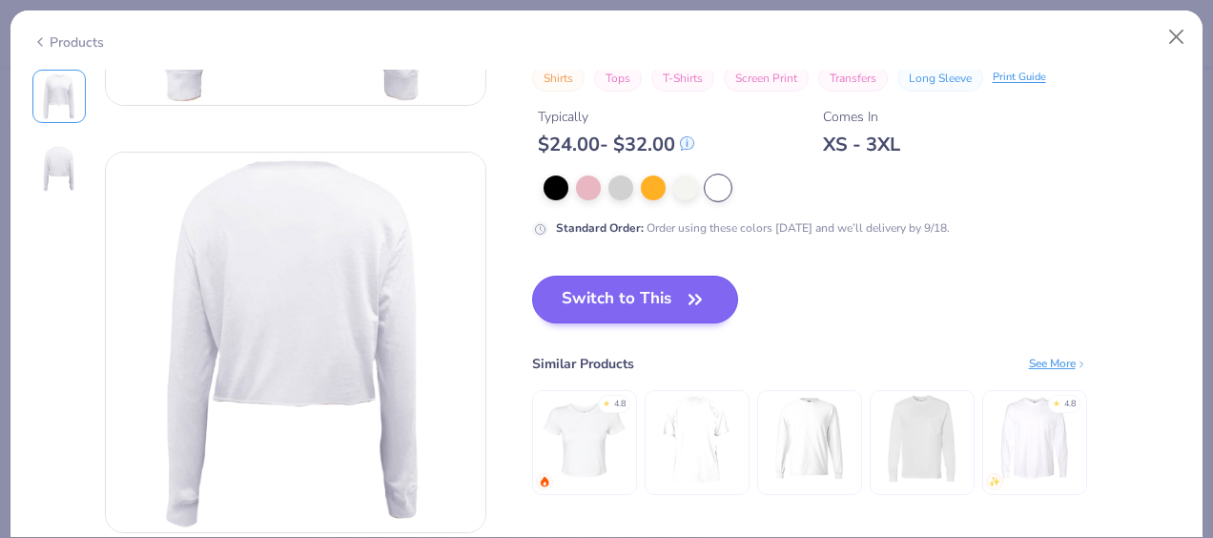 This screenshot has height=538, width=1213. What do you see at coordinates (1176, 37) in the screenshot?
I see `button: Close` at bounding box center [1176, 37].